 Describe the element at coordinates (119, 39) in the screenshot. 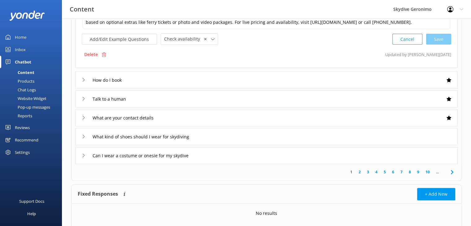

I see `button: Add/Edit Example Questions` at that location.